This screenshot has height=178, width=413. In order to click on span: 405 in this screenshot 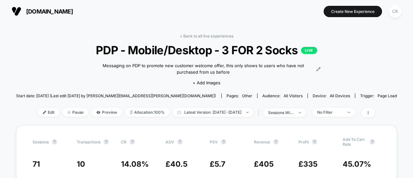, I will do `click(266, 164)`.